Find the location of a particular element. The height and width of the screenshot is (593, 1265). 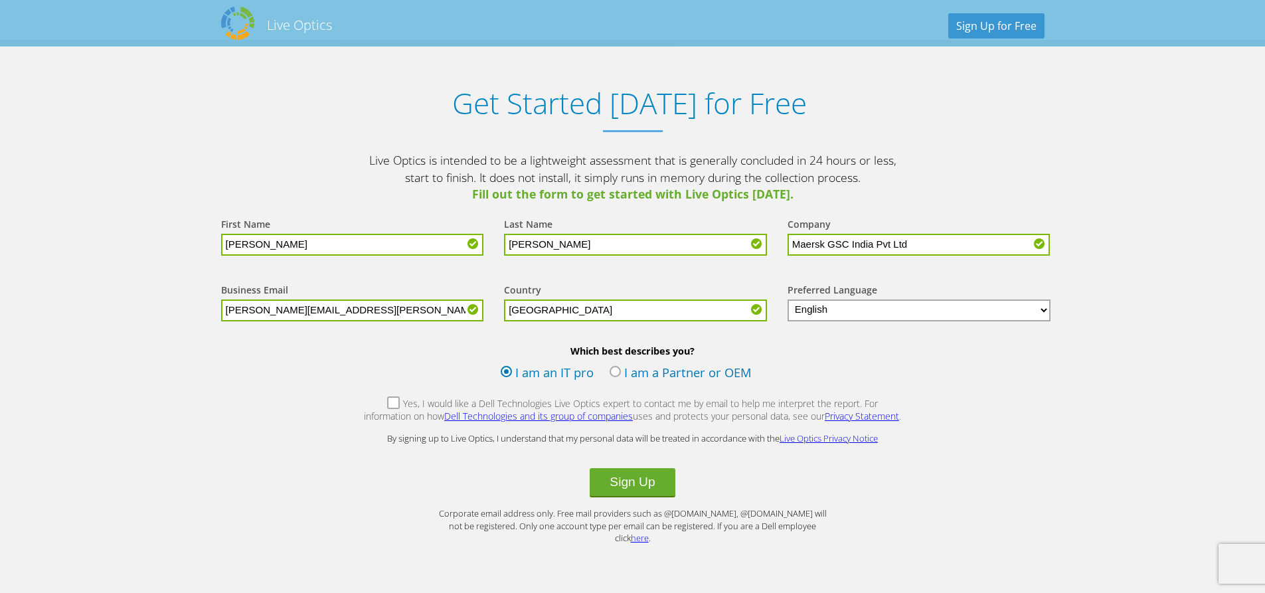

label: Yes, I would like a Dell Technologies Live Optics expert to contact me by email to help me interp... is located at coordinates (633, 411).